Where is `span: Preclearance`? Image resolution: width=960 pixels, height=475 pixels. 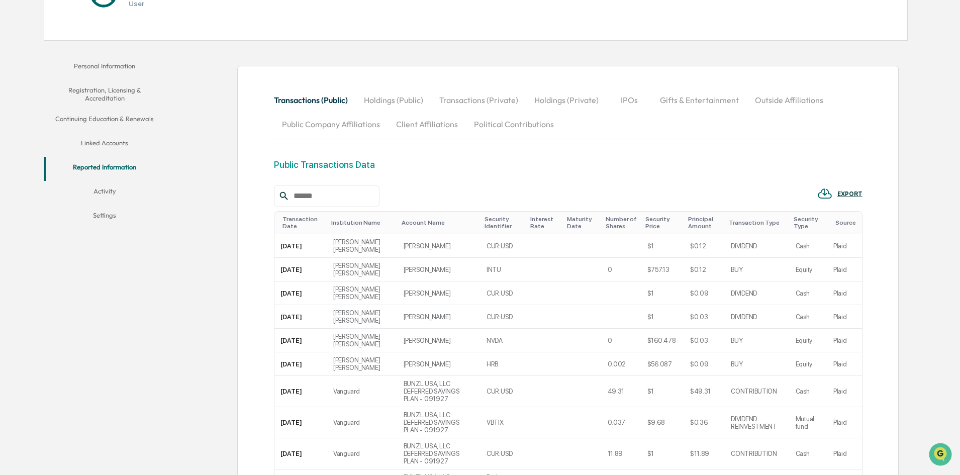 span: Preclearance is located at coordinates (42, 132).